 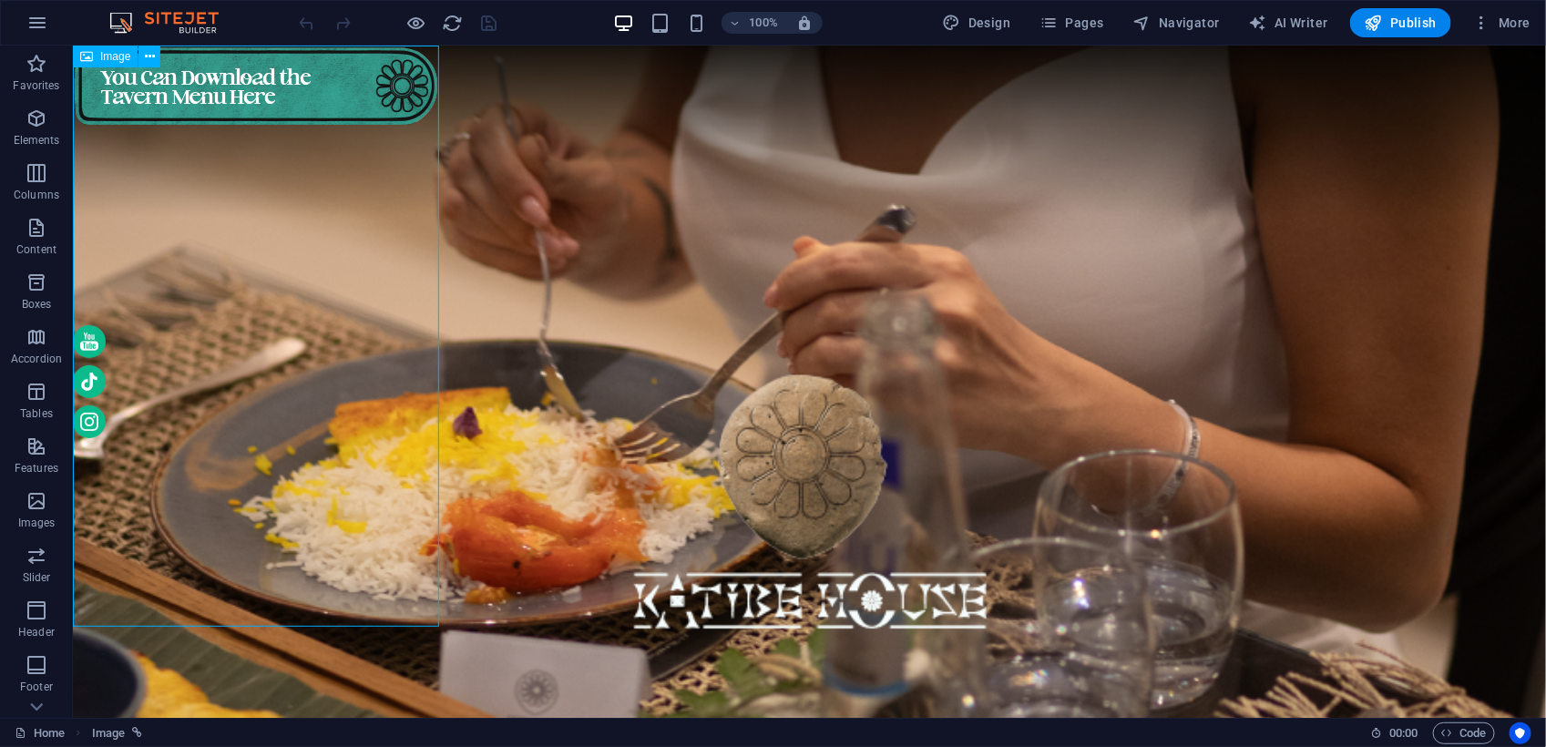 I want to click on button: Usercentrics, so click(x=1520, y=733).